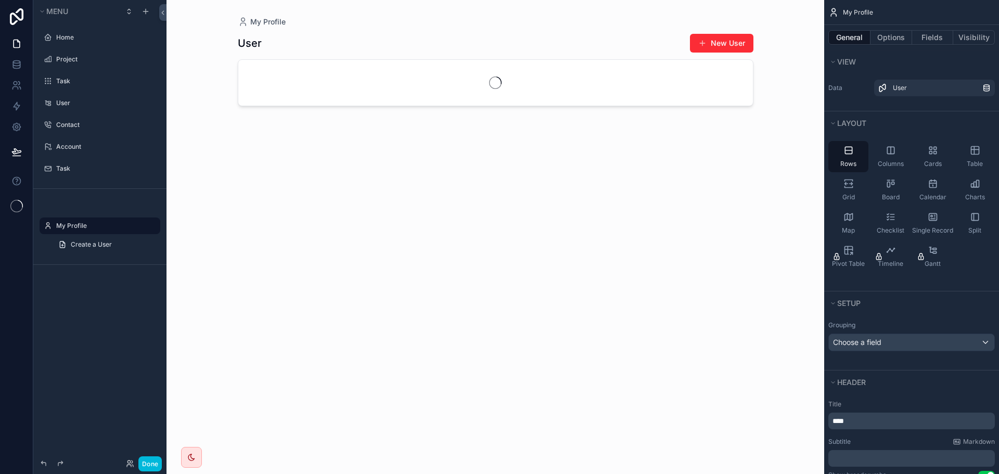 This screenshot has width=999, height=474. Describe the element at coordinates (932, 230) in the screenshot. I see `span: Single Record` at that location.